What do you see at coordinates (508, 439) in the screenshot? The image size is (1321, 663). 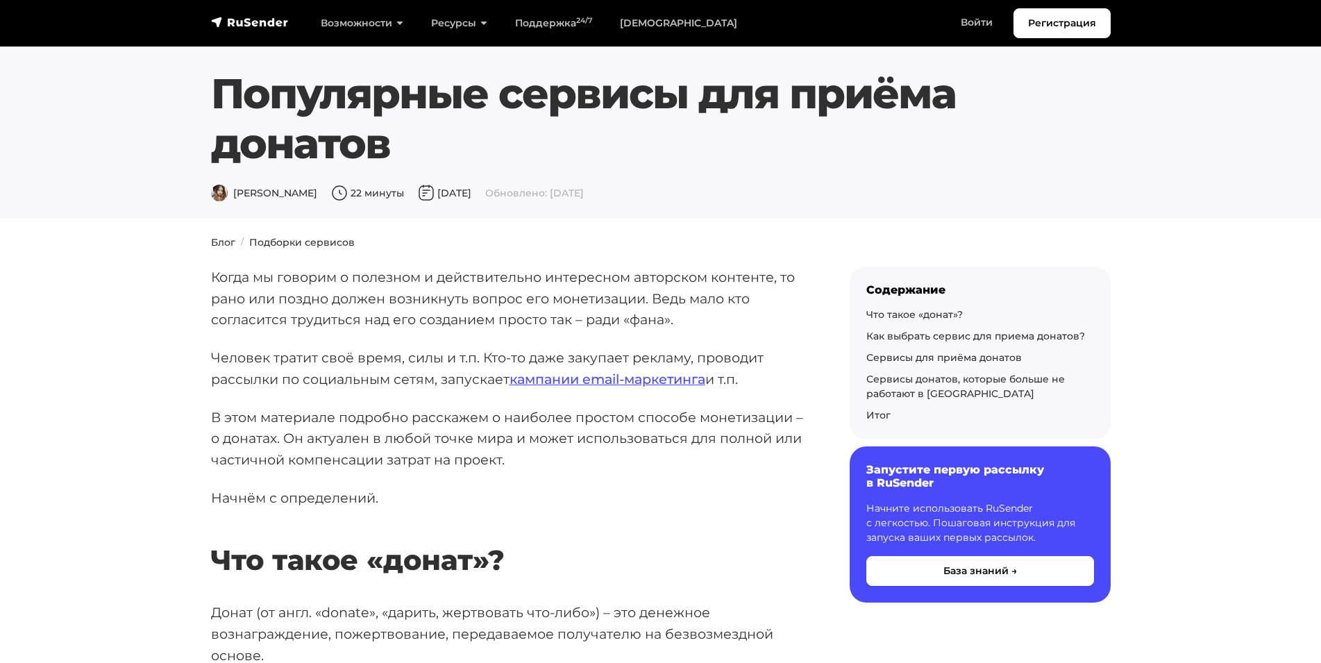 I see `p: В этом материале подробно расскажем о наиболее простом способе монетизации – о донатах. Он актуал...` at bounding box center [508, 439].